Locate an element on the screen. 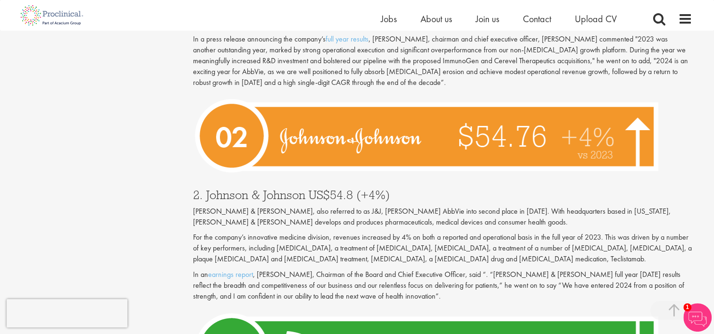 This screenshot has width=714, height=334. p: For the company’s innovative medicine division, revenues increased by 4% on both a reported and o... is located at coordinates (443, 248).